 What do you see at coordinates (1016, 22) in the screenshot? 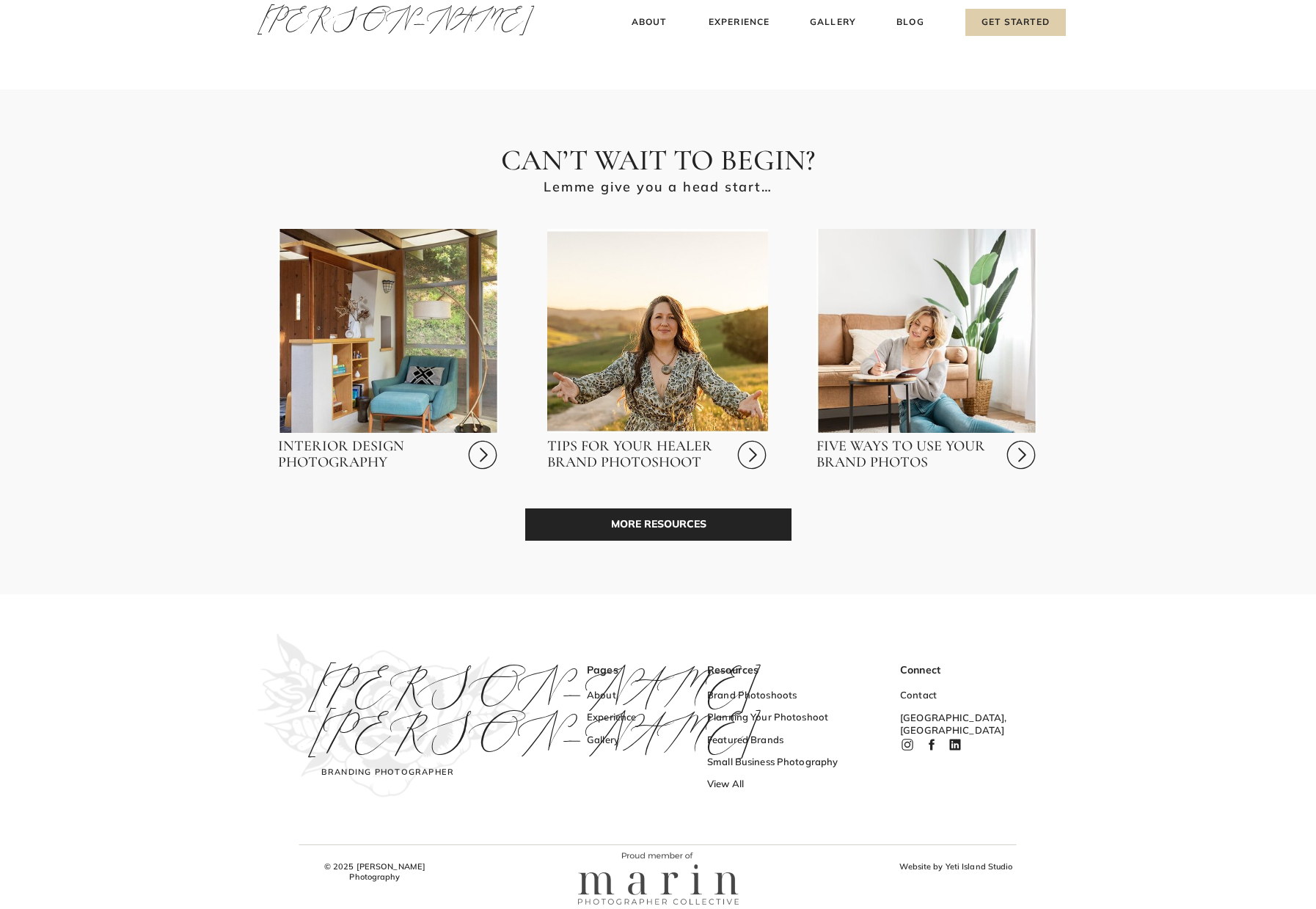
I see `h3: Get Started` at bounding box center [1016, 22].